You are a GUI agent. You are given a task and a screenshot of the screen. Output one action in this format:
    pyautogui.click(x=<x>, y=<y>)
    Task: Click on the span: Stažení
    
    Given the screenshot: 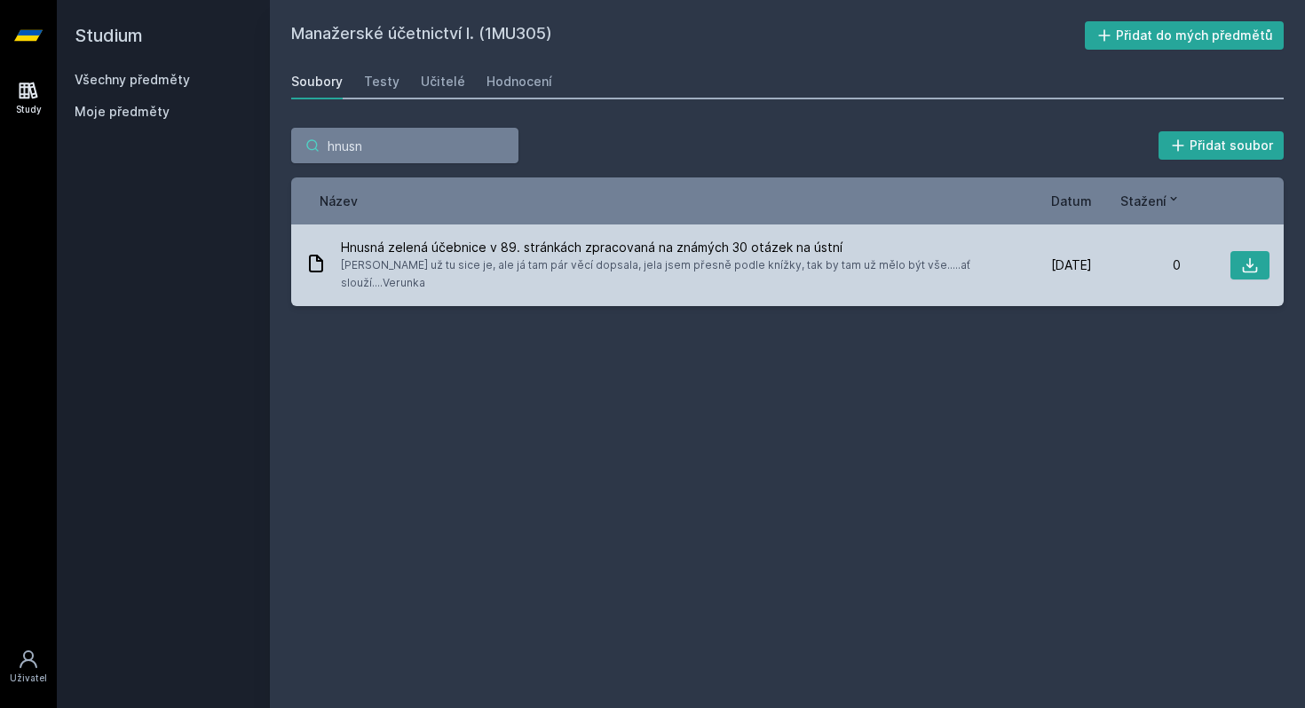 What is the action you would take?
    pyautogui.click(x=1143, y=201)
    